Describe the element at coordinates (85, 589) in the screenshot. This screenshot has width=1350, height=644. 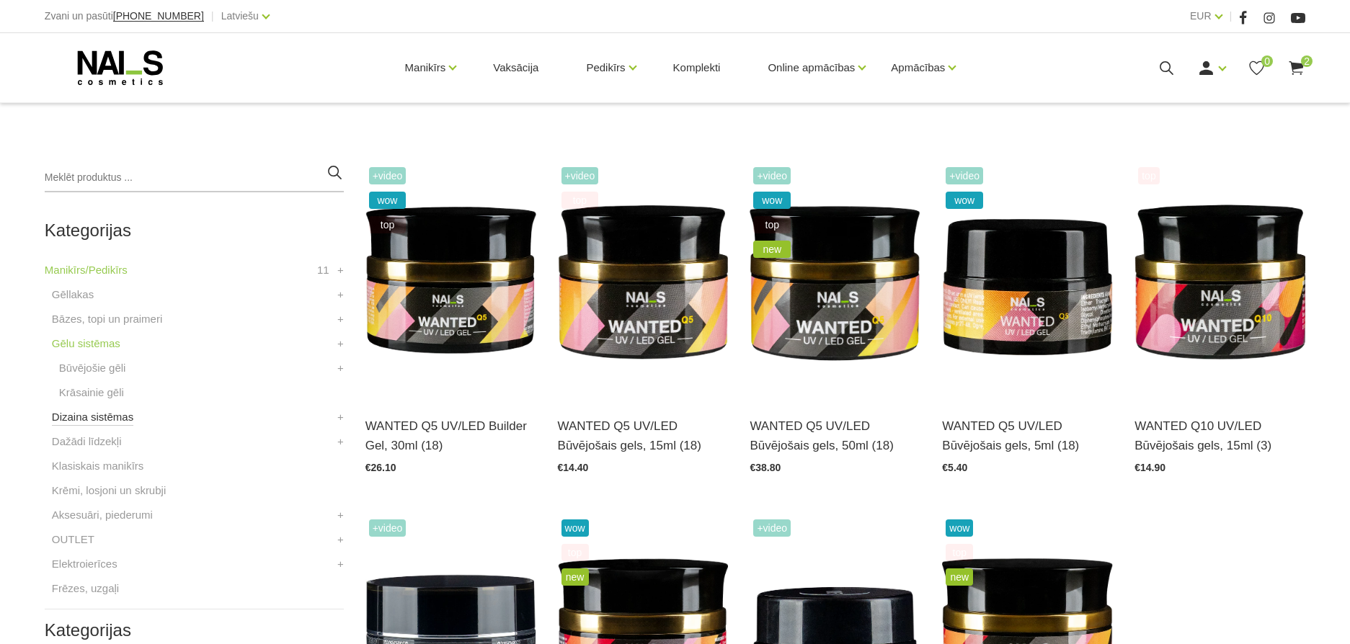
I see `a: Frēzes, uzgaļi` at that location.